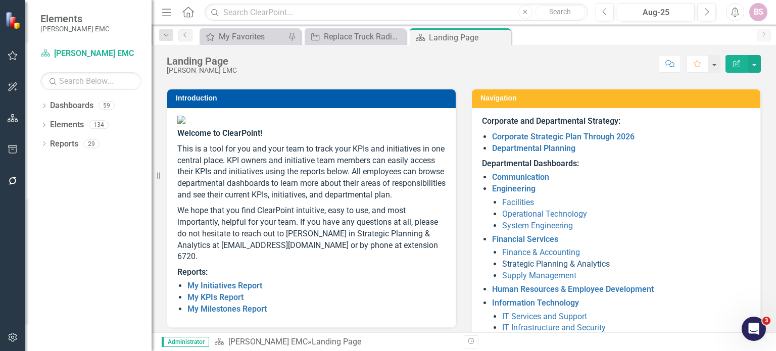  I want to click on button: BS, so click(759, 12).